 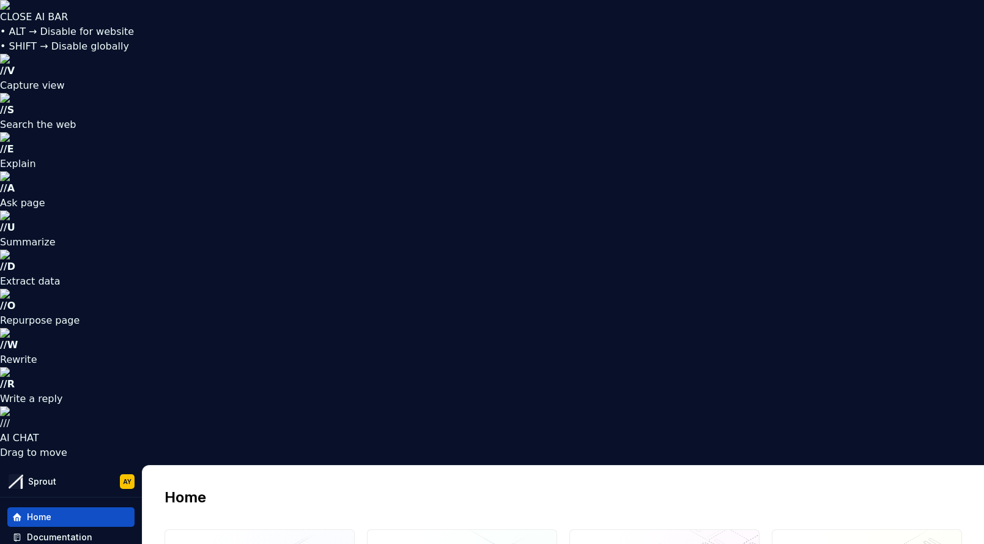 What do you see at coordinates (127, 481) in the screenshot?
I see `div: AY` at bounding box center [127, 481].